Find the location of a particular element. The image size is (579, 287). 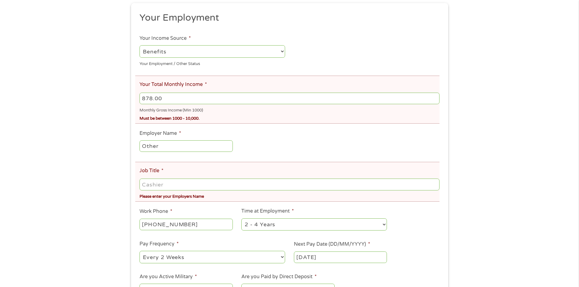

label: Pay Frequency is located at coordinates (159, 244).